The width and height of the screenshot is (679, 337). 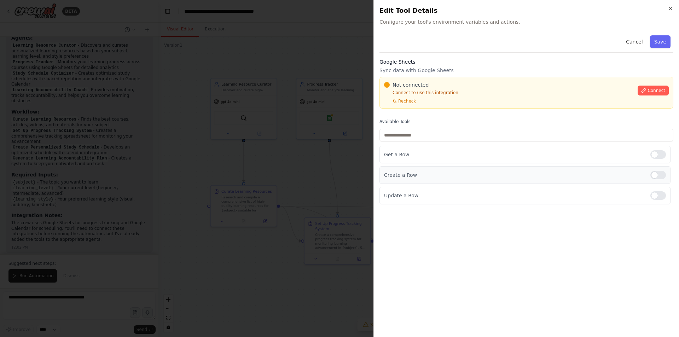 I want to click on span: Not connected, so click(x=411, y=85).